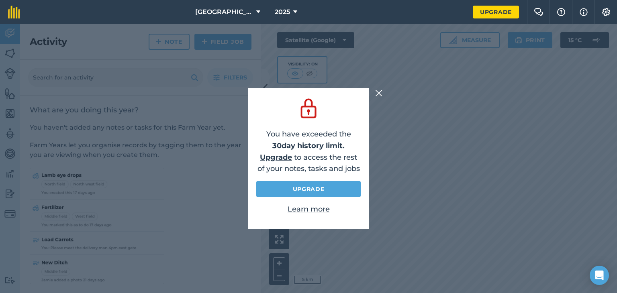 The image size is (617, 293). I want to click on img: A question mark icon, so click(561, 12).